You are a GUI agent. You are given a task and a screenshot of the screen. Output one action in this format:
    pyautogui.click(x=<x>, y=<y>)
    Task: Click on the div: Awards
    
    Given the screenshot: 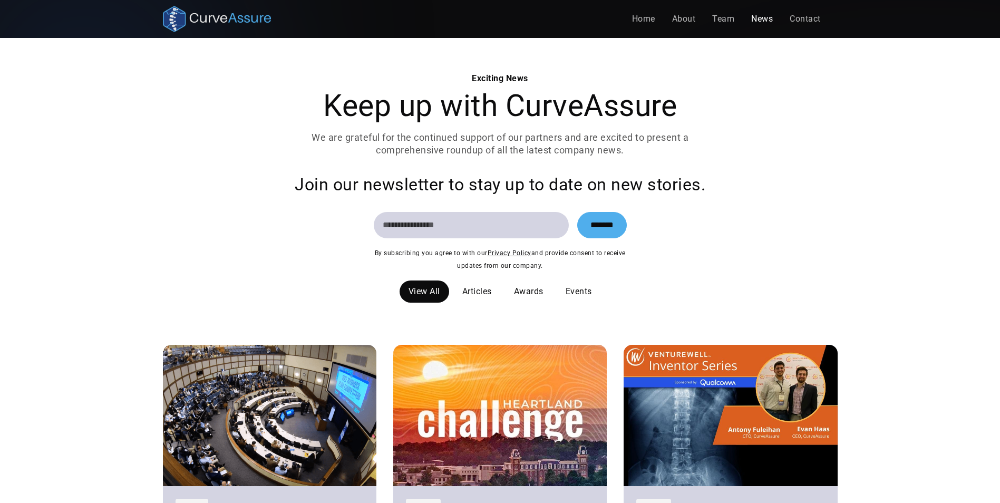 What is the action you would take?
    pyautogui.click(x=529, y=291)
    